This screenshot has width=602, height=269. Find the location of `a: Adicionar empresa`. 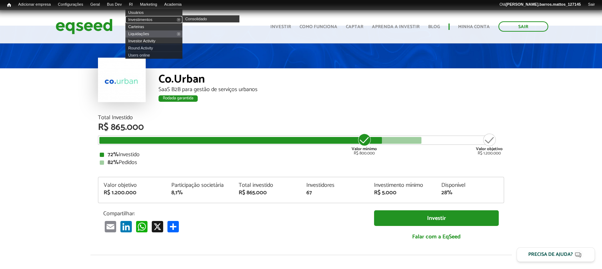

a: Adicionar empresa is located at coordinates (35, 5).